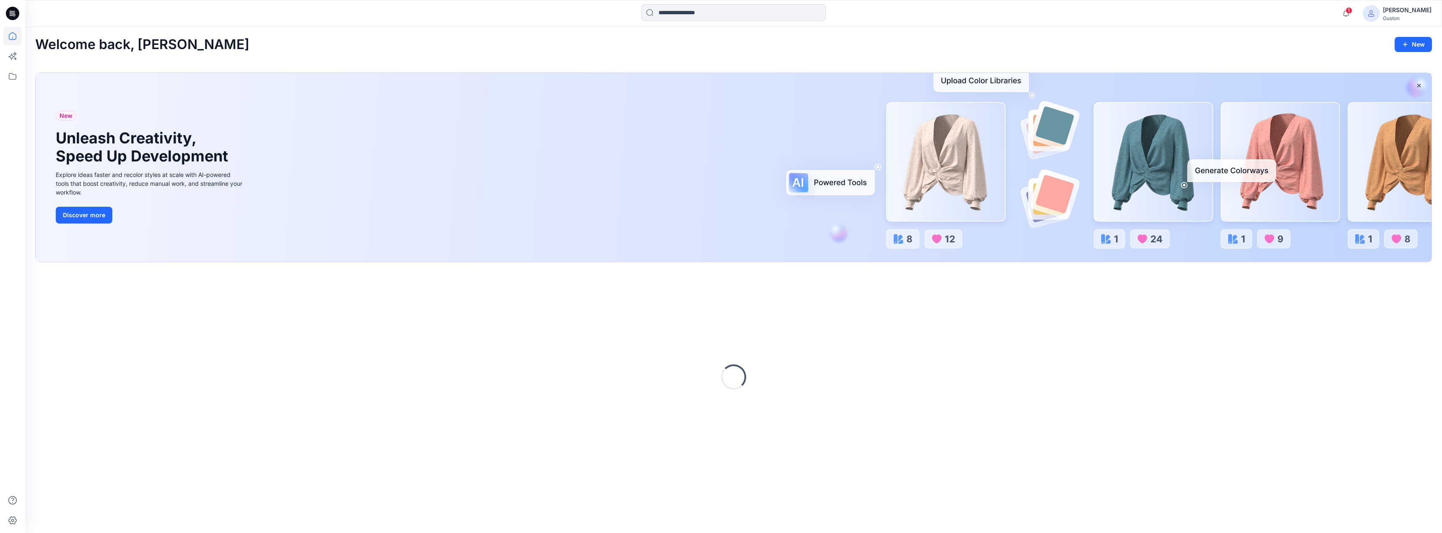  What do you see at coordinates (1413, 44) in the screenshot?
I see `button: New` at bounding box center [1413, 44].